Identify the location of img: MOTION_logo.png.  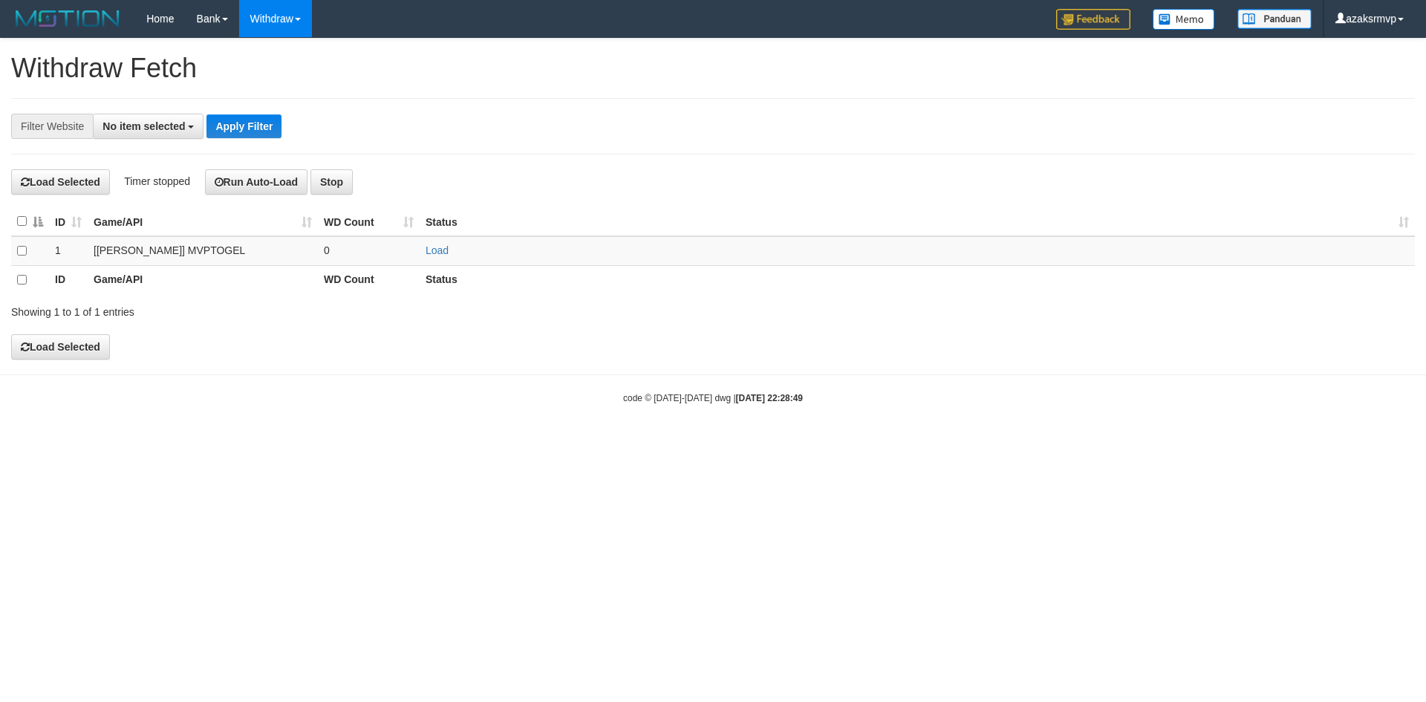
(68, 19).